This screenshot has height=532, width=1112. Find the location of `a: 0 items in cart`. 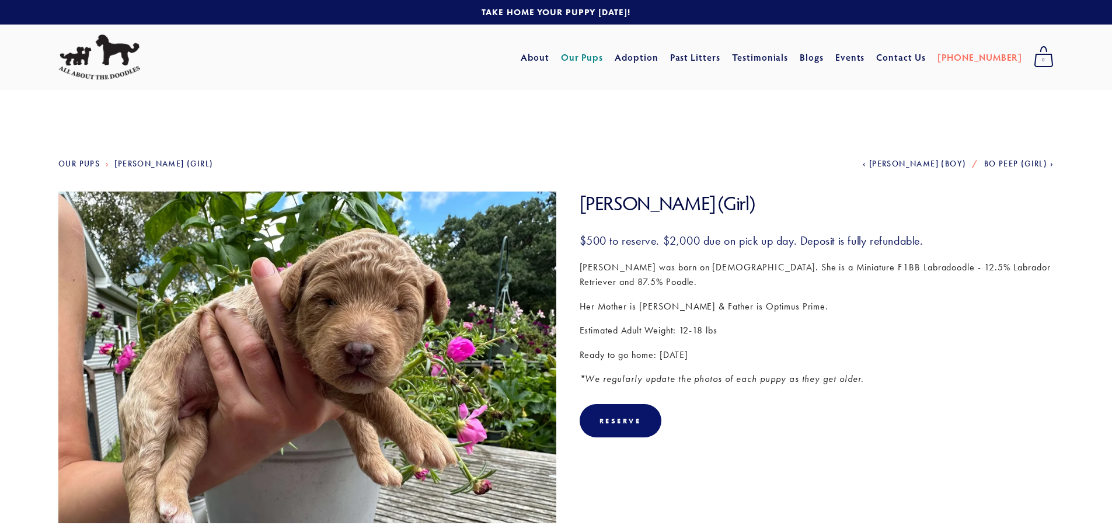

a: 0 items in cart is located at coordinates (1043, 57).